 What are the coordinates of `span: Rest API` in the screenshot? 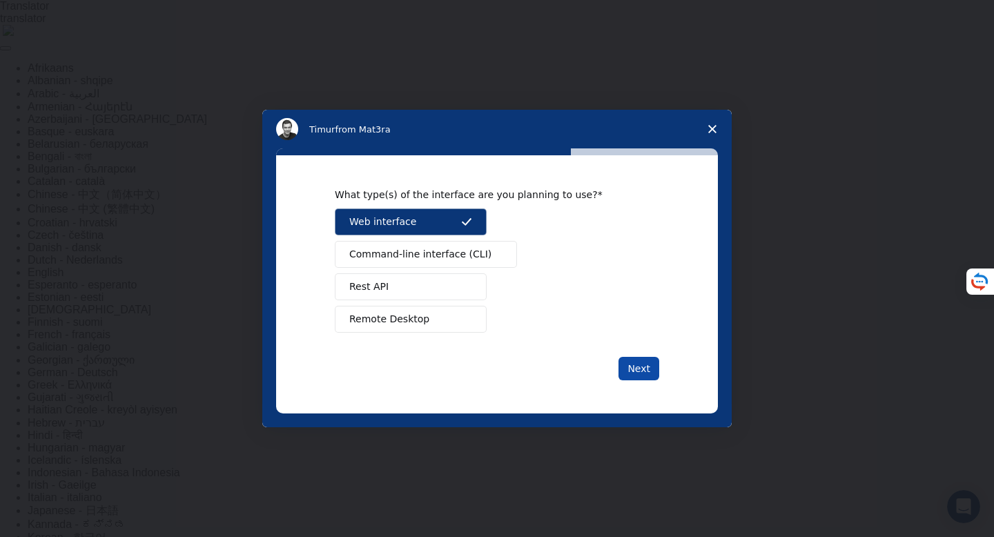 It's located at (368, 286).